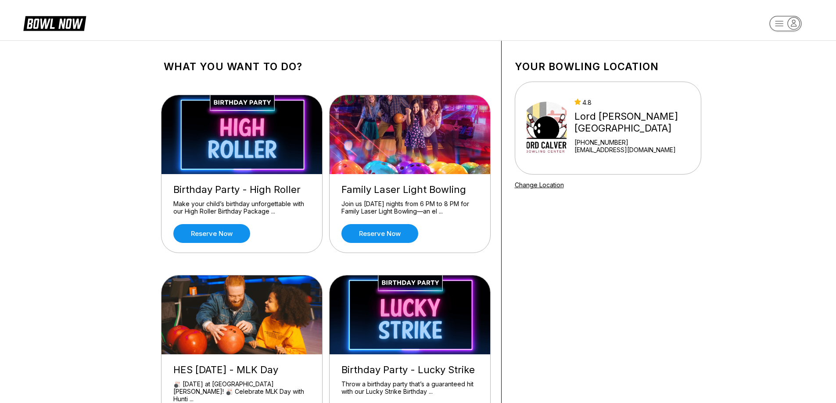 The image size is (836, 403). I want to click on div: Birthday Party - High Roller, so click(242, 190).